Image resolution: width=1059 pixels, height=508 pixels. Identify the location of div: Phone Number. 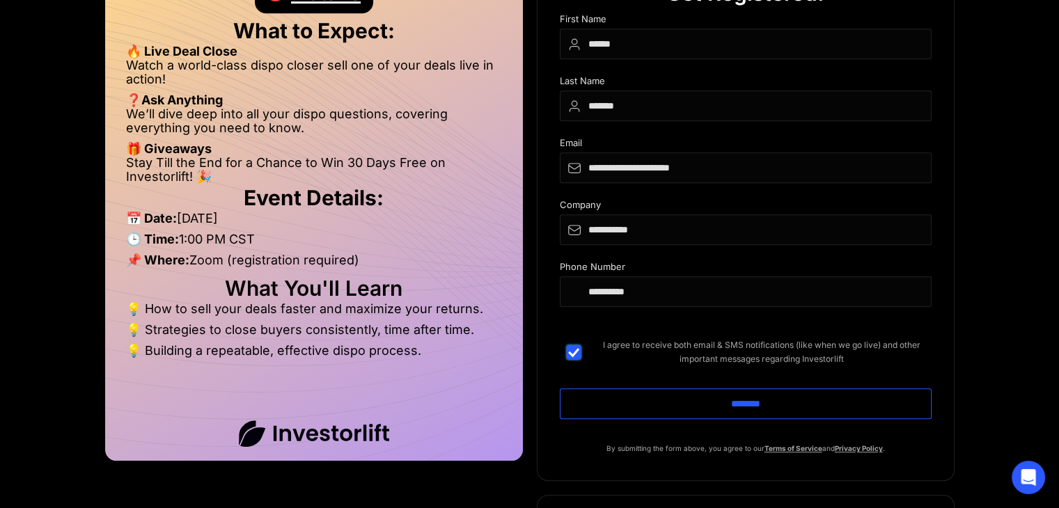
(746, 269).